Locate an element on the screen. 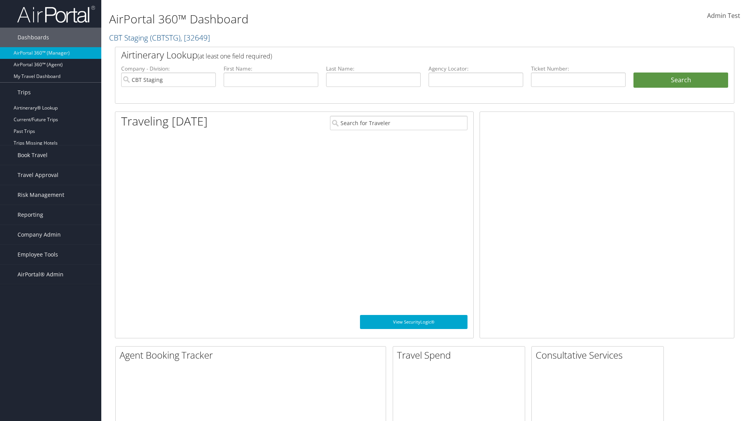 The width and height of the screenshot is (748, 421). span: Dashboards is located at coordinates (33, 37).